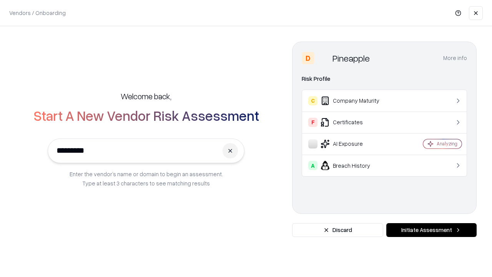 The image size is (492, 277). Describe the element at coordinates (351, 58) in the screenshot. I see `div: Pineapple` at that location.